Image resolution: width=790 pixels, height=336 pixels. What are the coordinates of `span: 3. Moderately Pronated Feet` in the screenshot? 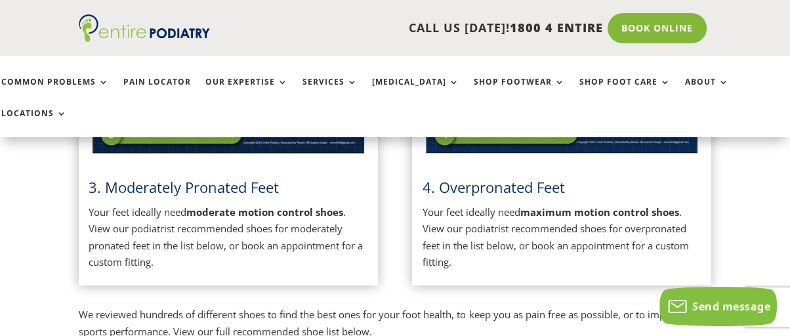 It's located at (184, 187).